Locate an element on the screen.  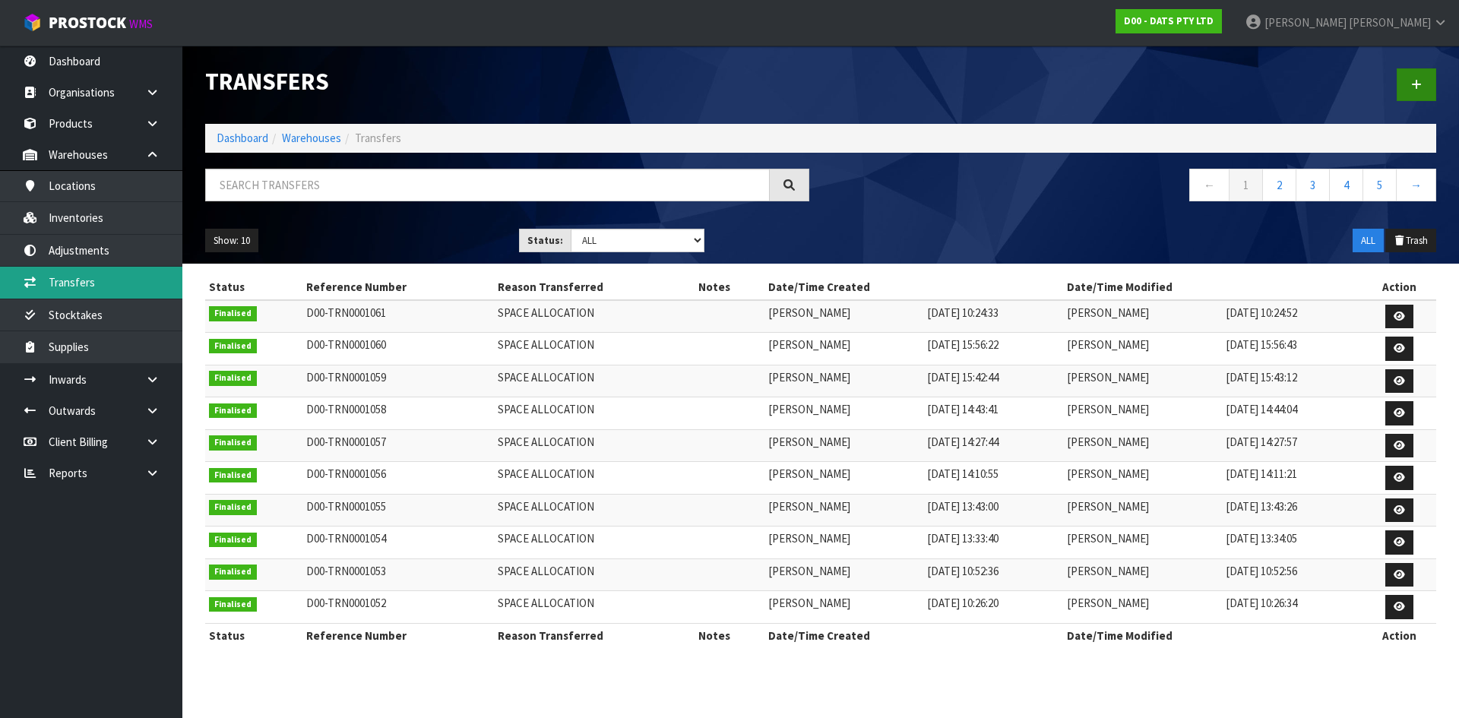
button: Show: 10 is located at coordinates (232, 241).